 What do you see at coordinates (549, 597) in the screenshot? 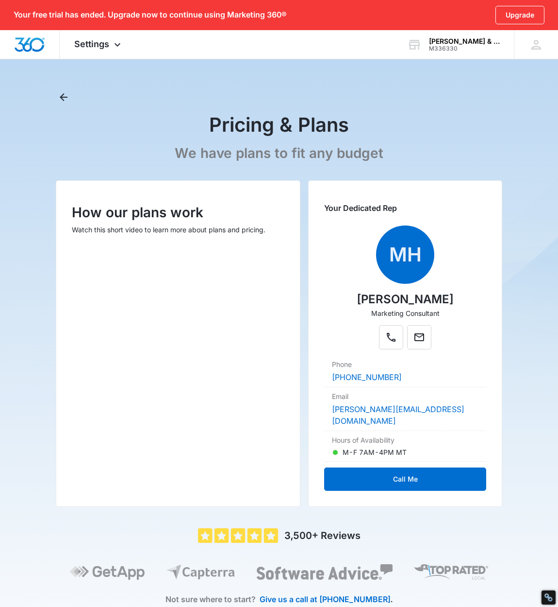
I see `div: Restore Info Box &#10;&#10;NoFollow Info:&#10; META-Robots NoFollow: &#09;true&#10; META-Robots N...` at bounding box center [549, 597].